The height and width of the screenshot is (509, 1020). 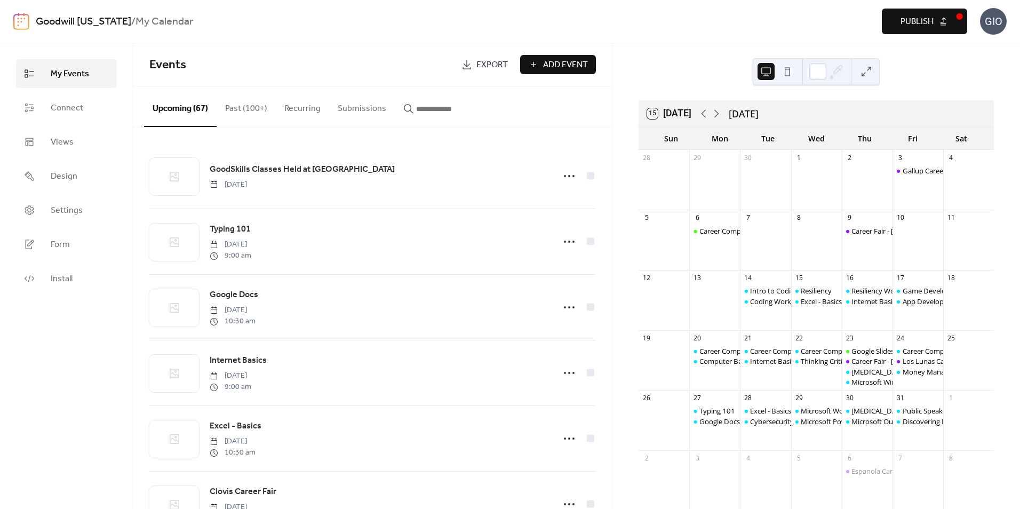 I want to click on div: Microsoft Windows: File Explorer, so click(x=867, y=382).